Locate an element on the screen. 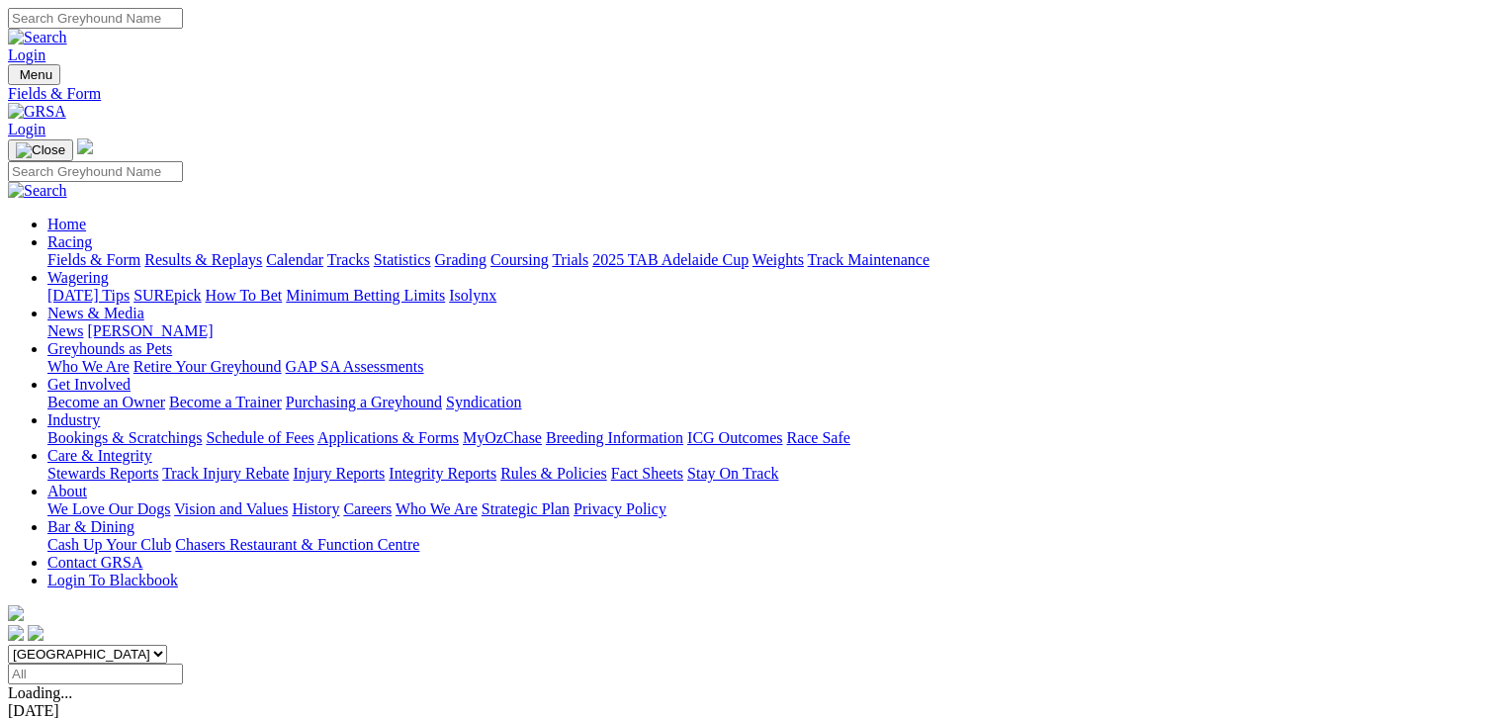 Image resolution: width=1504 pixels, height=718 pixels. a: Schedule of Fees is located at coordinates (259, 437).